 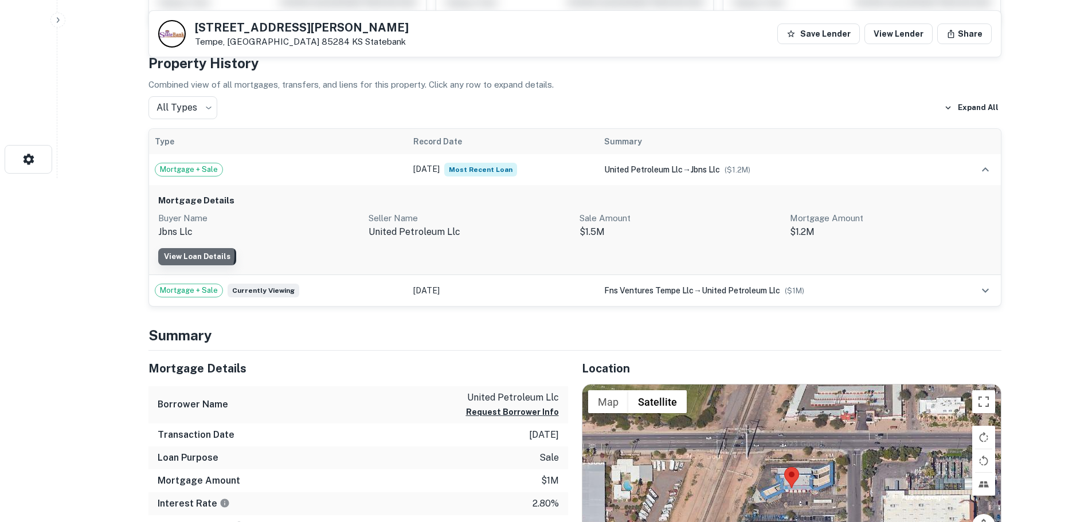 What do you see at coordinates (1063, 458) in the screenshot?
I see `div: Chat Widget` at bounding box center [1063, 458].